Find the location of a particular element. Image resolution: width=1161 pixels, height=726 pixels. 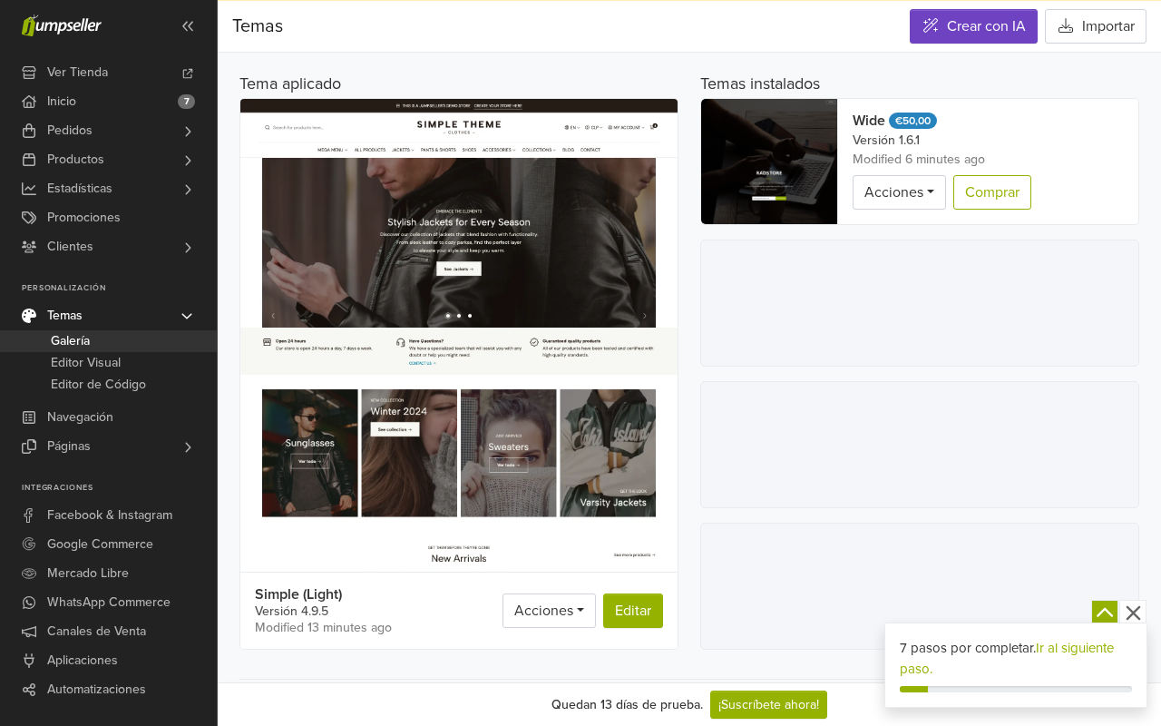

span: Editor Visual is located at coordinates (85, 363).